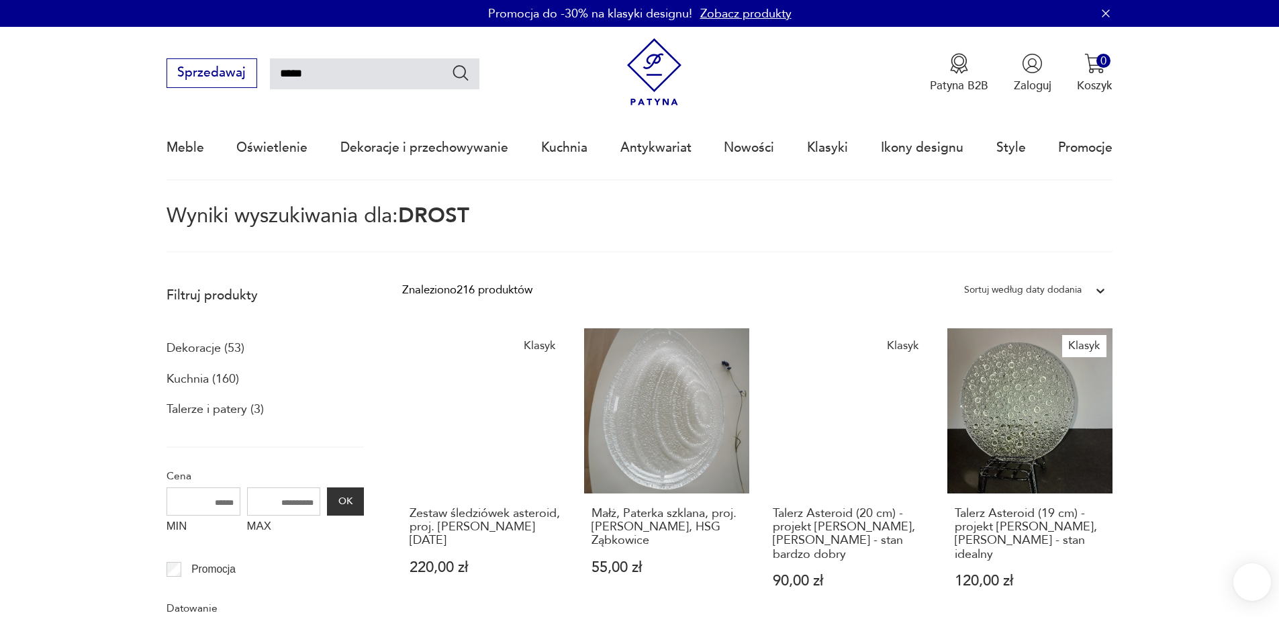 This screenshot has height=617, width=1279. What do you see at coordinates (1022, 290) in the screenshot?
I see `div: Sortuj według daty dodania` at bounding box center [1022, 290].